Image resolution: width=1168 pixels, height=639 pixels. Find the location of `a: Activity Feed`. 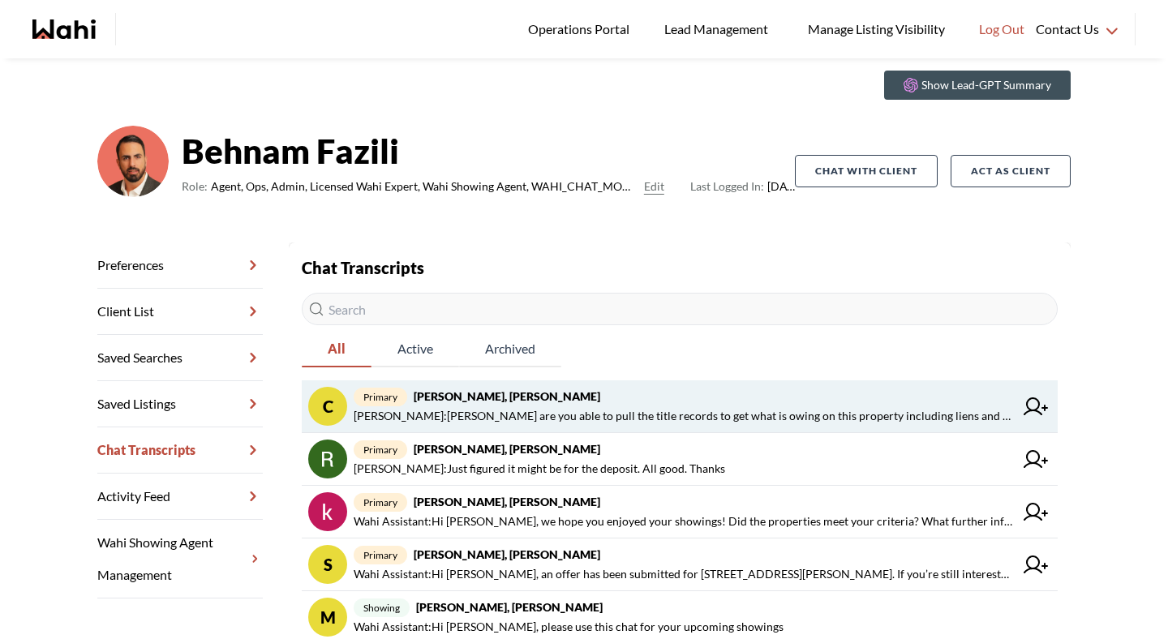

a: Activity Feed is located at coordinates (180, 497).